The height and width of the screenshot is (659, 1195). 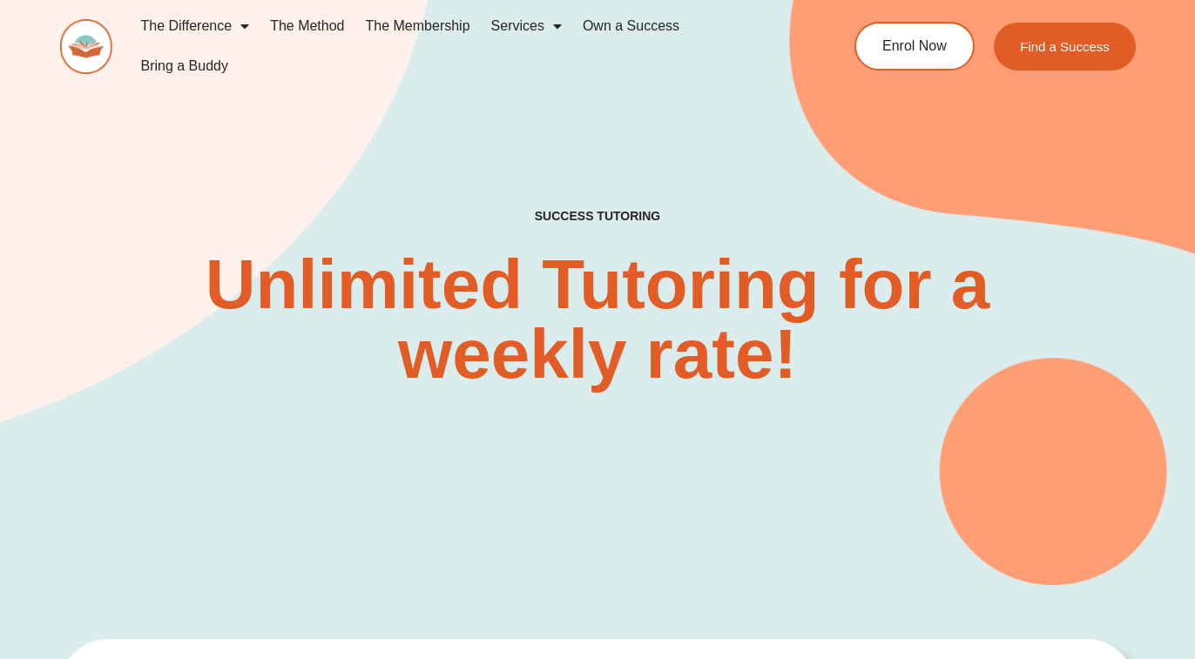 I want to click on span: Find a Success, so click(x=1064, y=46).